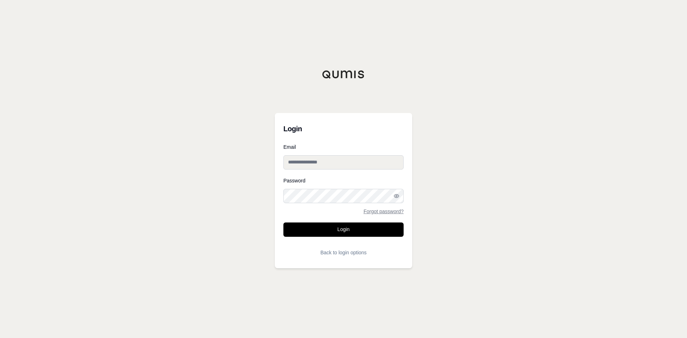 The height and width of the screenshot is (338, 687). Describe the element at coordinates (344, 129) in the screenshot. I see `h3: Login` at that location.